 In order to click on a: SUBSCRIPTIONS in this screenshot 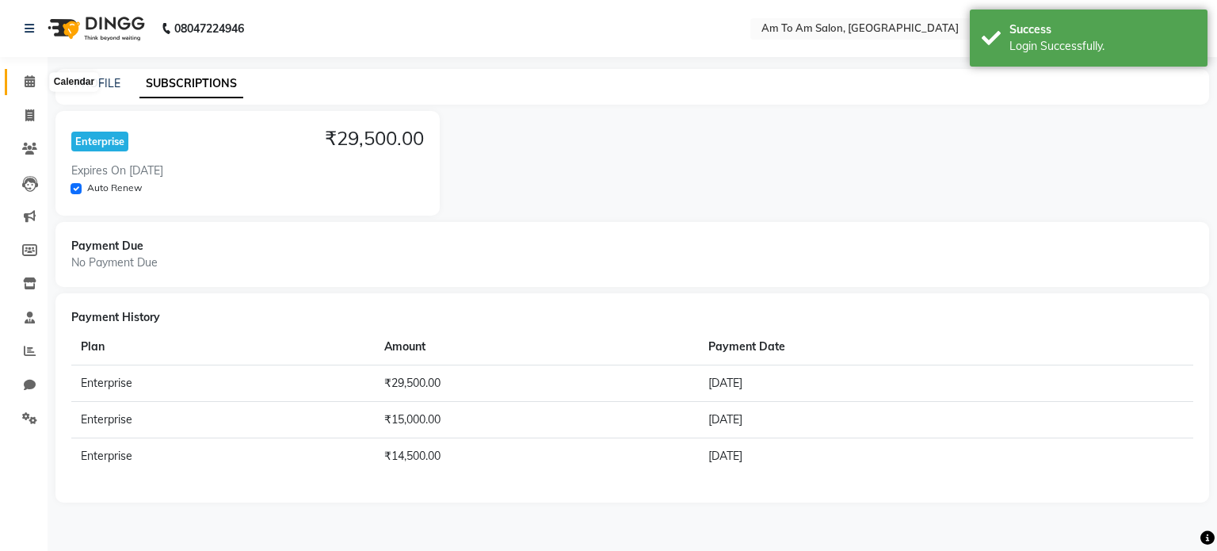, I will do `click(191, 84)`.